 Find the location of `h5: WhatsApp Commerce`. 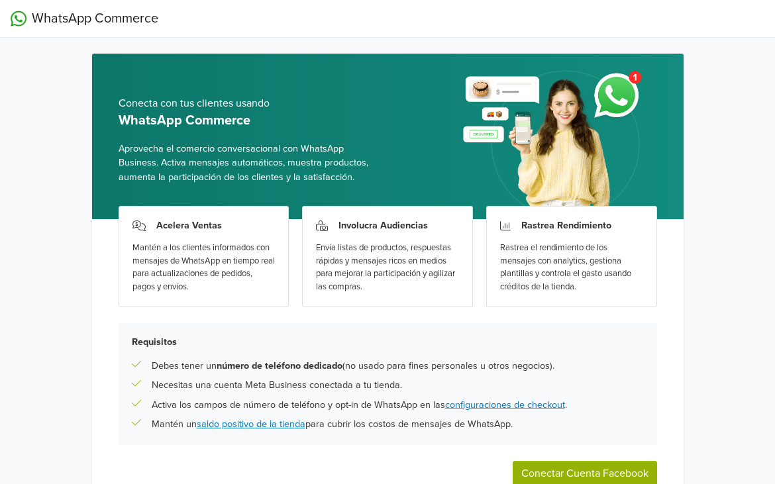

h5: WhatsApp Commerce is located at coordinates (248, 121).